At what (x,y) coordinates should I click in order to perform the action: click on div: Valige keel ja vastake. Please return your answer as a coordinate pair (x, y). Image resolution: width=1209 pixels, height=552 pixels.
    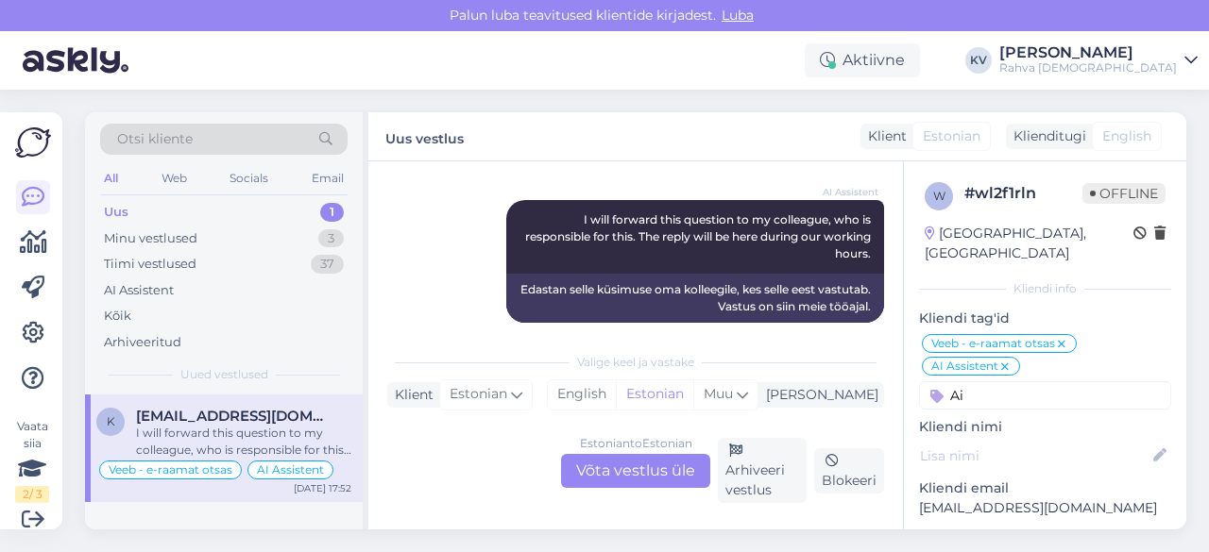
    Looking at the image, I should click on (636, 363).